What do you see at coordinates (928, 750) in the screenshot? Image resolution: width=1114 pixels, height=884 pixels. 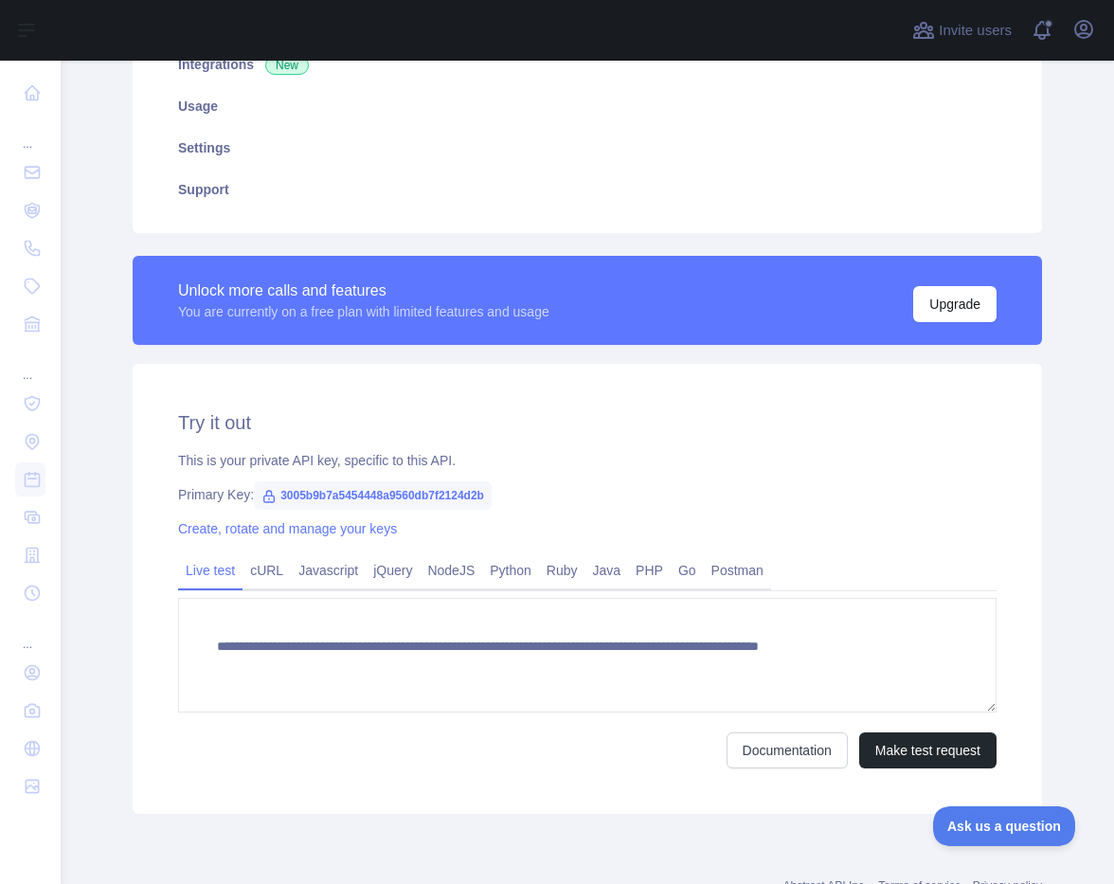 I see `button: Make test request` at bounding box center [928, 750].